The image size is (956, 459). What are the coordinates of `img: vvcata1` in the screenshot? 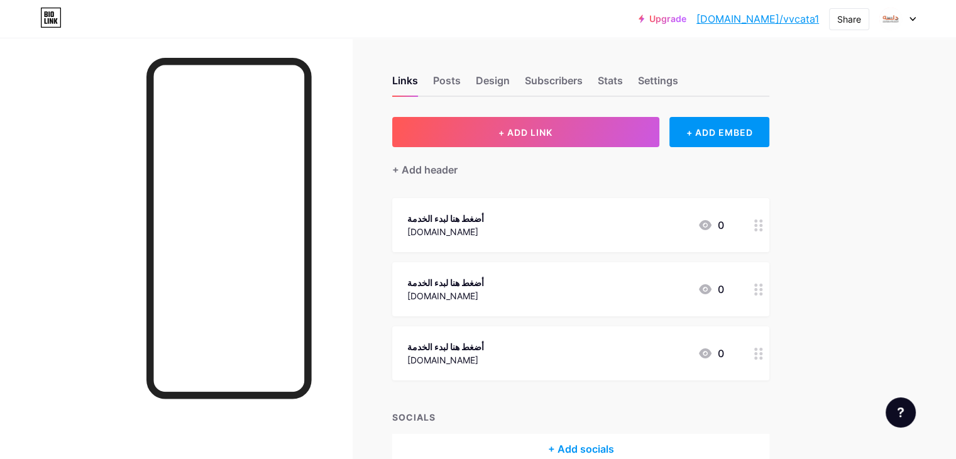 It's located at (891, 19).